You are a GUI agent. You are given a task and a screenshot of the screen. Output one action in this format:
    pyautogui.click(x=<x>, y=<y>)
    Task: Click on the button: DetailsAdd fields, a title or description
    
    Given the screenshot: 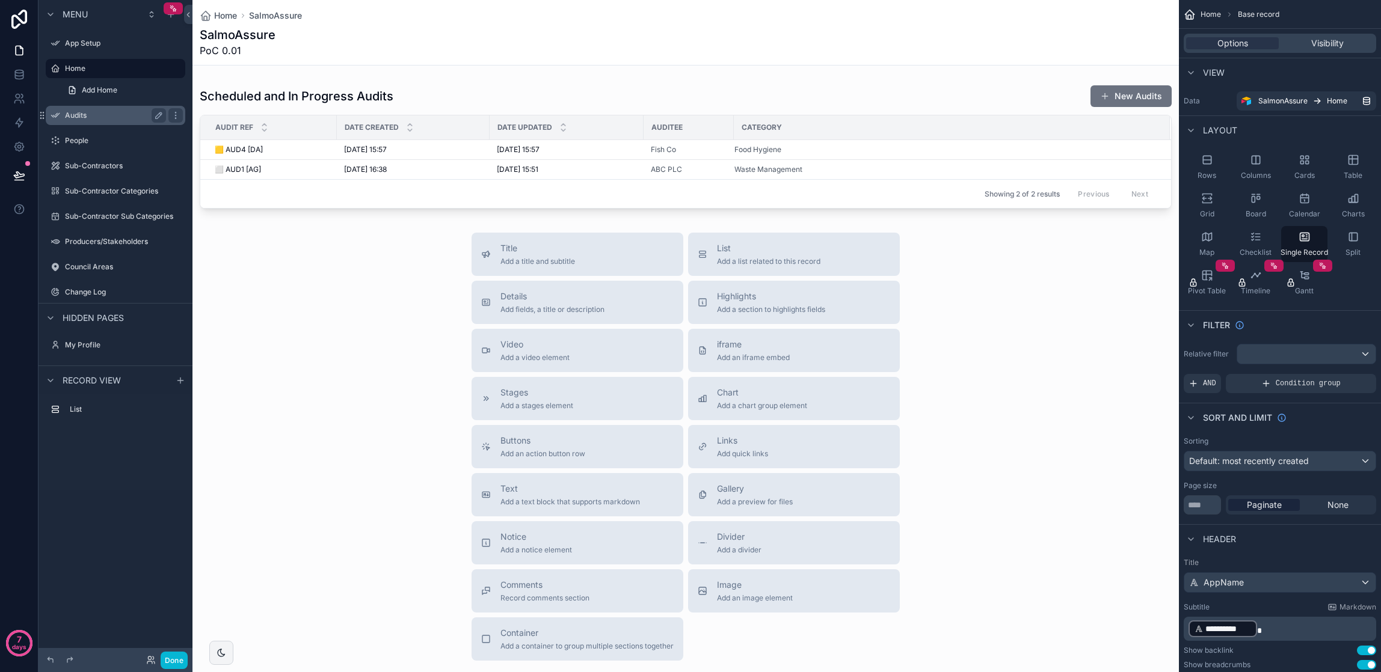 What is the action you would take?
    pyautogui.click(x=577, y=302)
    